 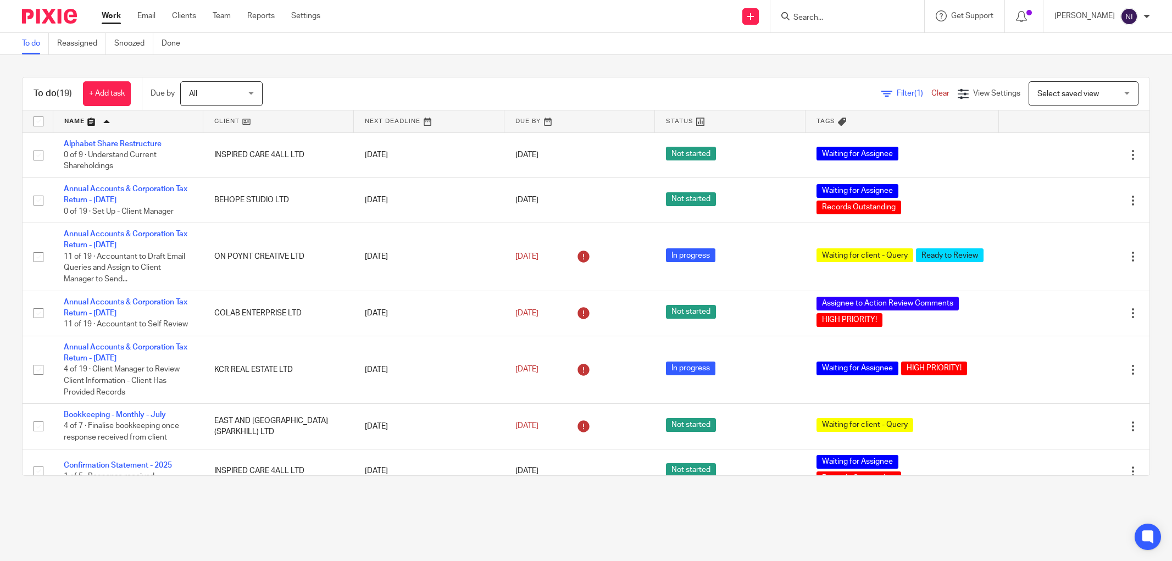 I want to click on span: View Settings, so click(x=997, y=93).